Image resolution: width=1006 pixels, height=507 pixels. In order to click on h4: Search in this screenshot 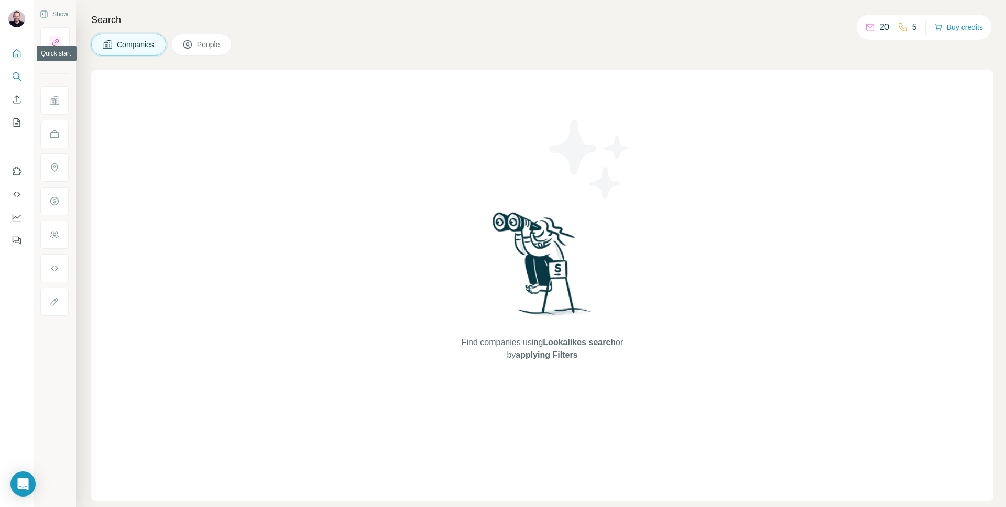, I will do `click(542, 20)`.